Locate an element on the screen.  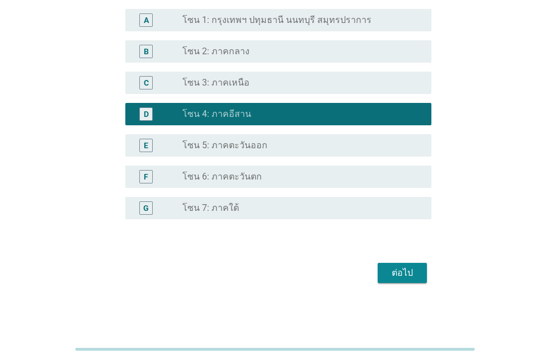
div: A is located at coordinates (146, 20).